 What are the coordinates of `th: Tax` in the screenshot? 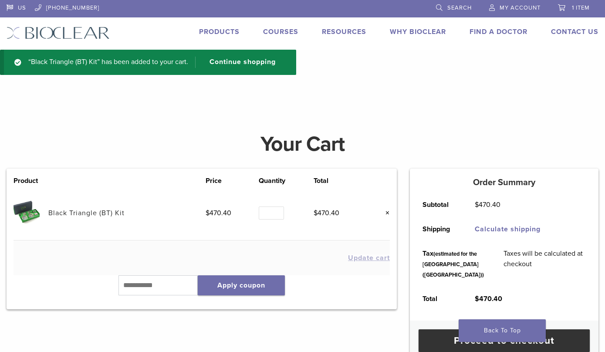 It's located at (454, 264).